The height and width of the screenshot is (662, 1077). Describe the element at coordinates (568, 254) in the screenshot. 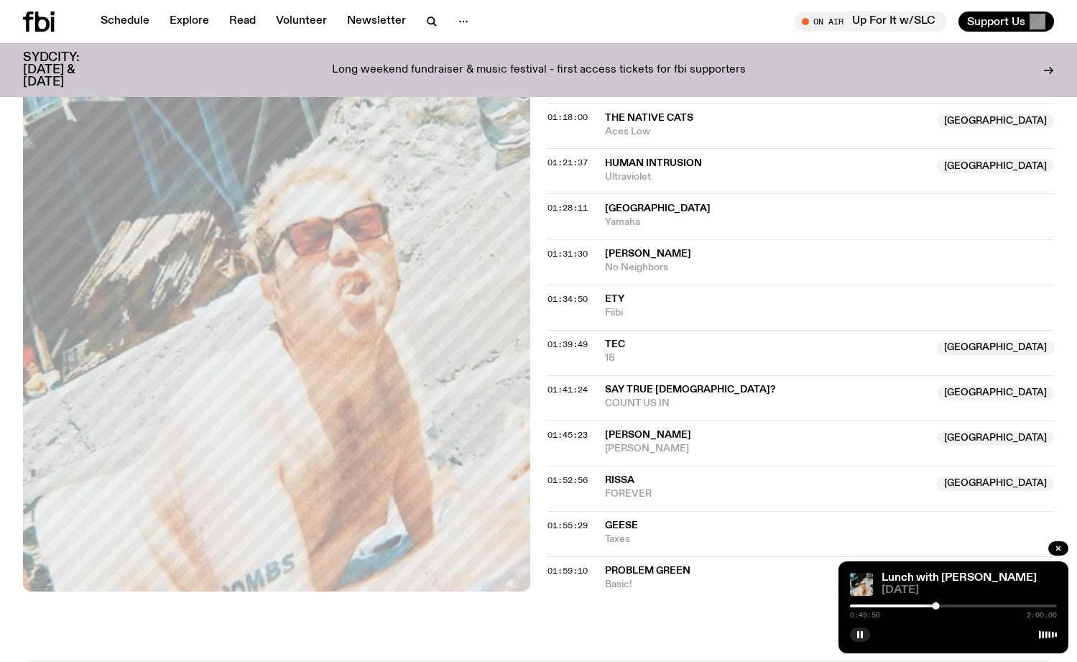

I see `button: 01:31:30` at that location.